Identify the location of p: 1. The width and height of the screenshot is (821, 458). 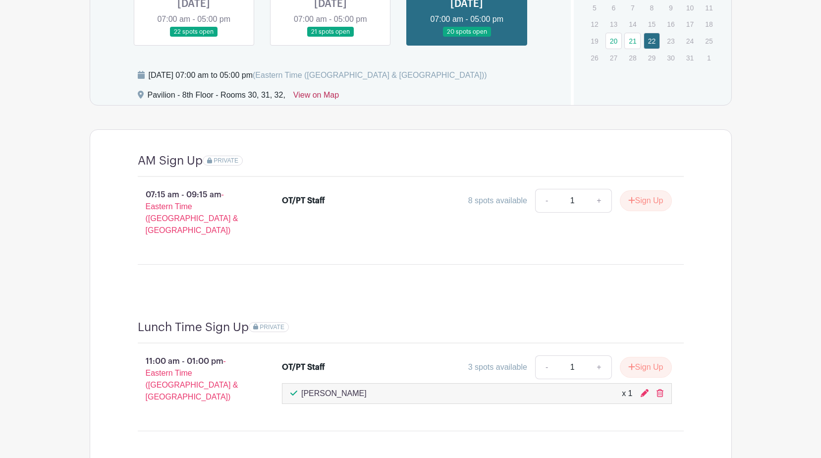
(708, 57).